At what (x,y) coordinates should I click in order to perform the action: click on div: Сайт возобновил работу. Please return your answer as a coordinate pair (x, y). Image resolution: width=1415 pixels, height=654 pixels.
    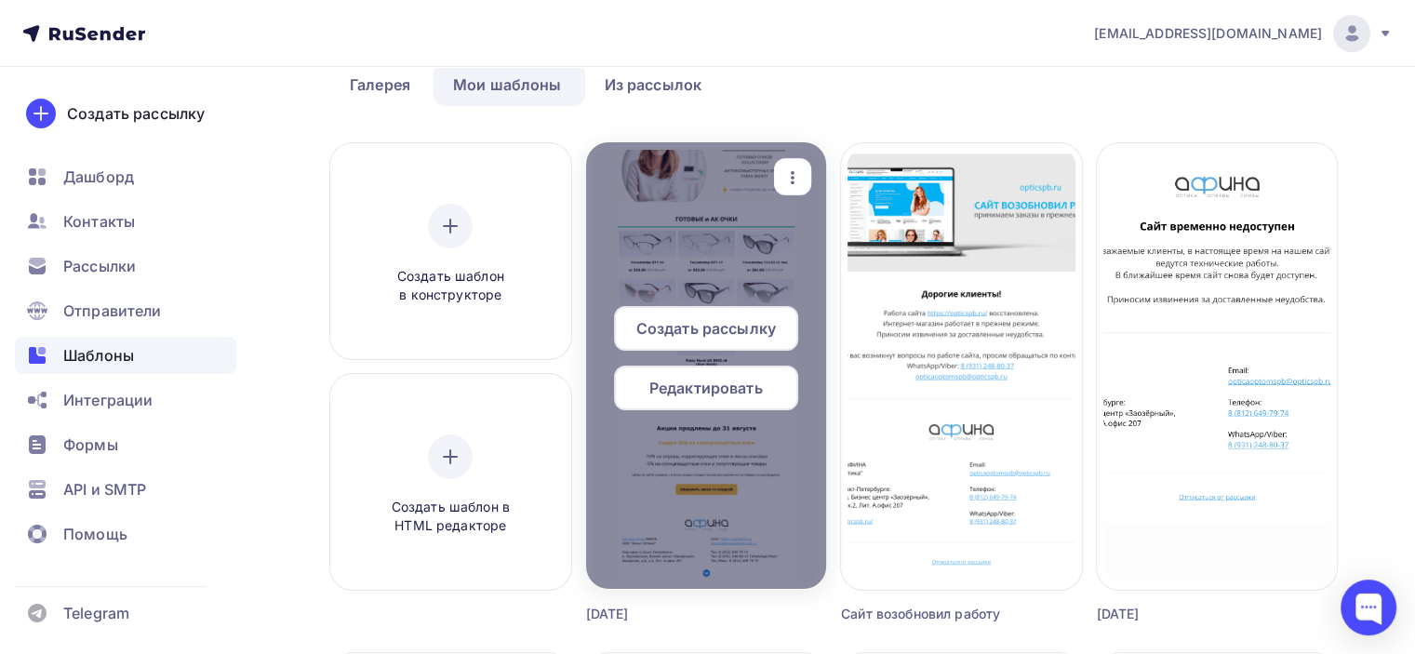
    Looking at the image, I should click on (932, 614).